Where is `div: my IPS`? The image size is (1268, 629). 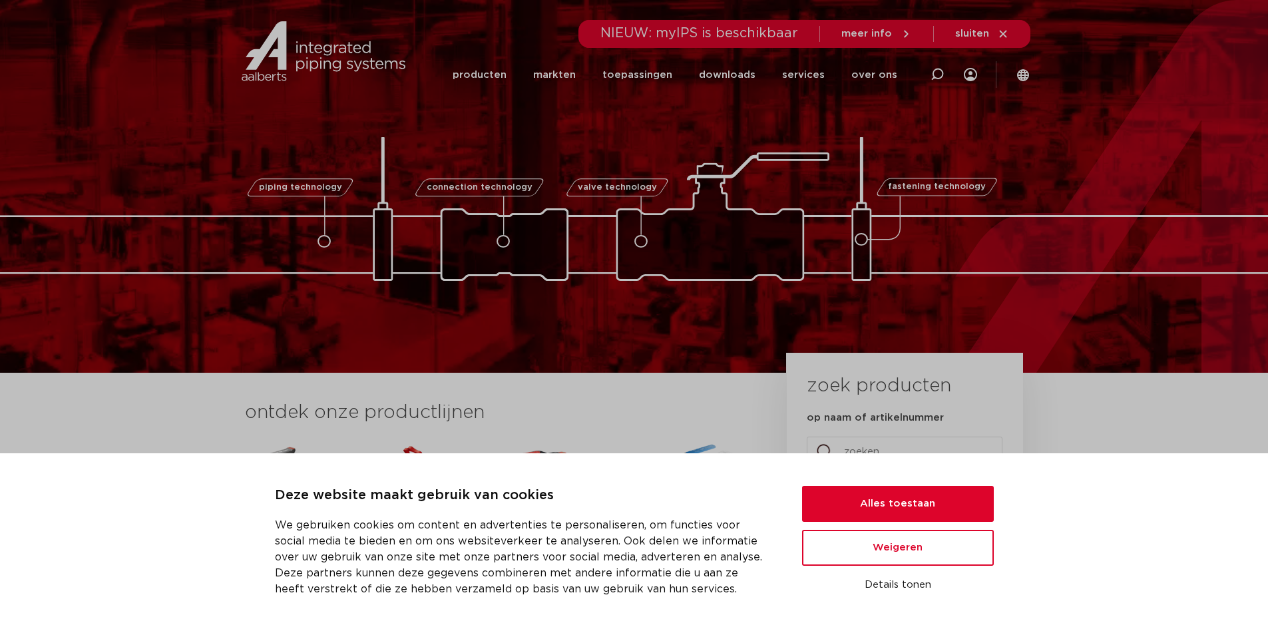
div: my IPS is located at coordinates (971, 75).